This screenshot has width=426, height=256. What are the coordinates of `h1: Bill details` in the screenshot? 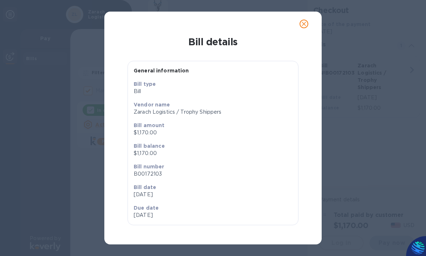 It's located at (213, 42).